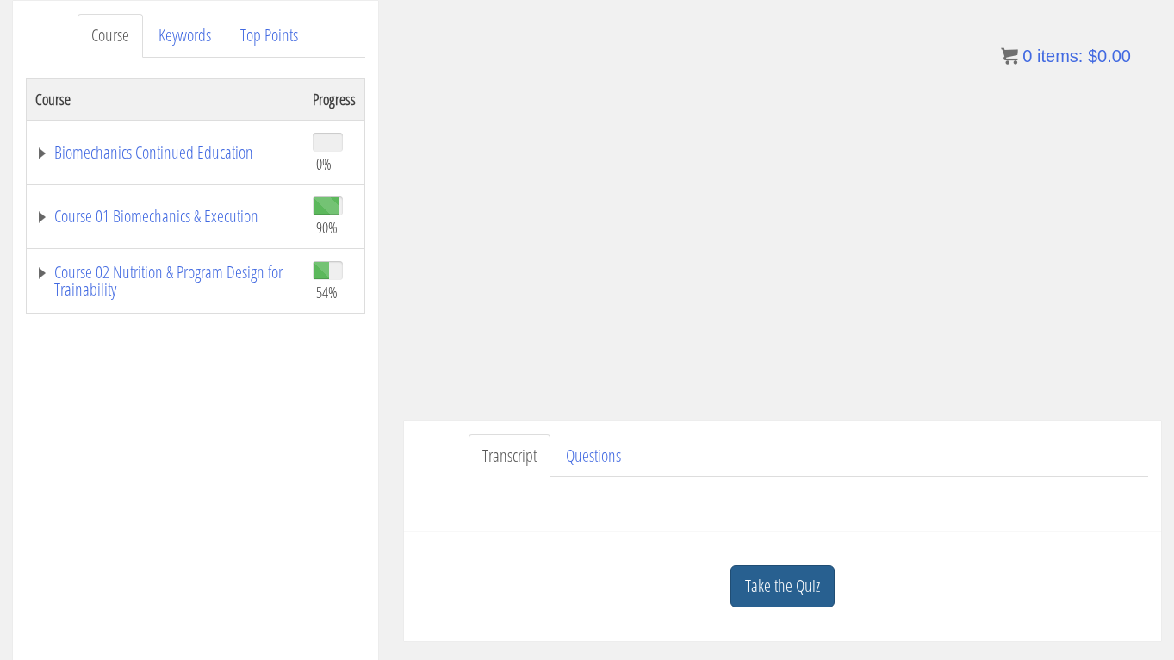 This screenshot has height=660, width=1174. What do you see at coordinates (165, 281) in the screenshot?
I see `a: Course 02 Nutrition & Program Design for Trainability` at bounding box center [165, 281].